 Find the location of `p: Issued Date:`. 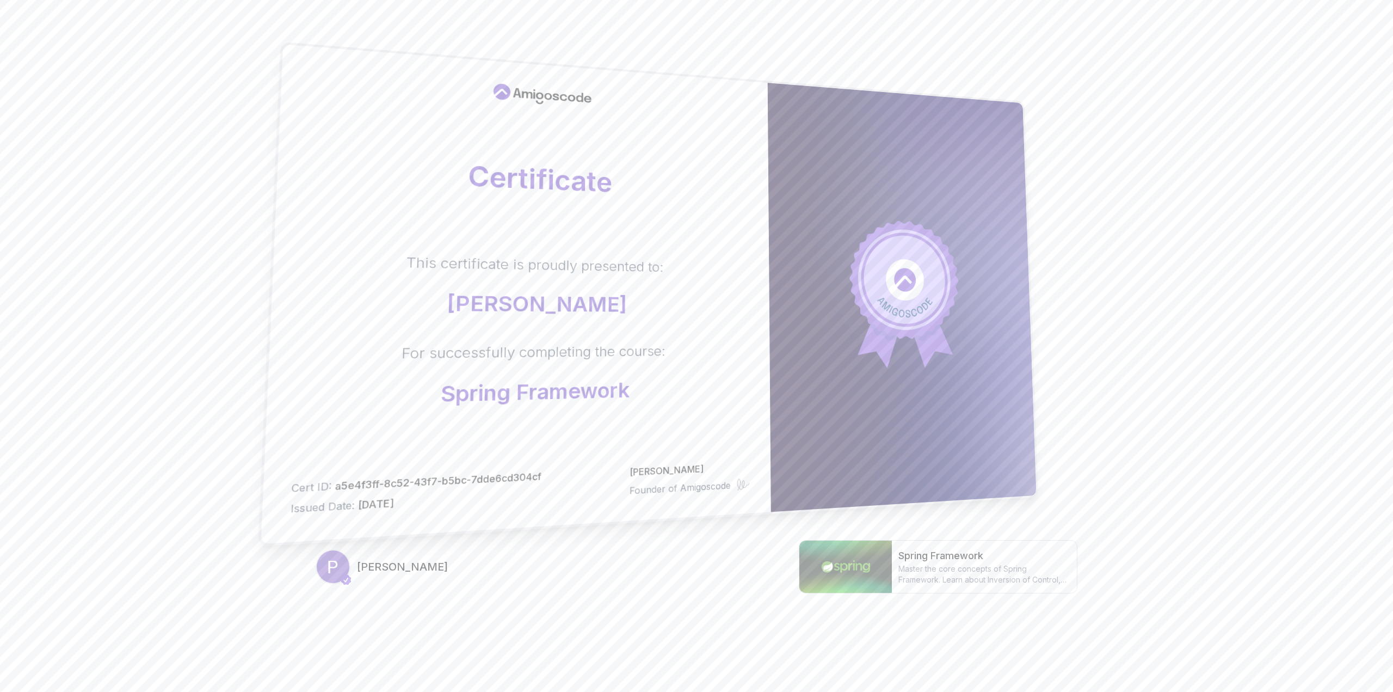

p: Issued Date: is located at coordinates (416, 502).